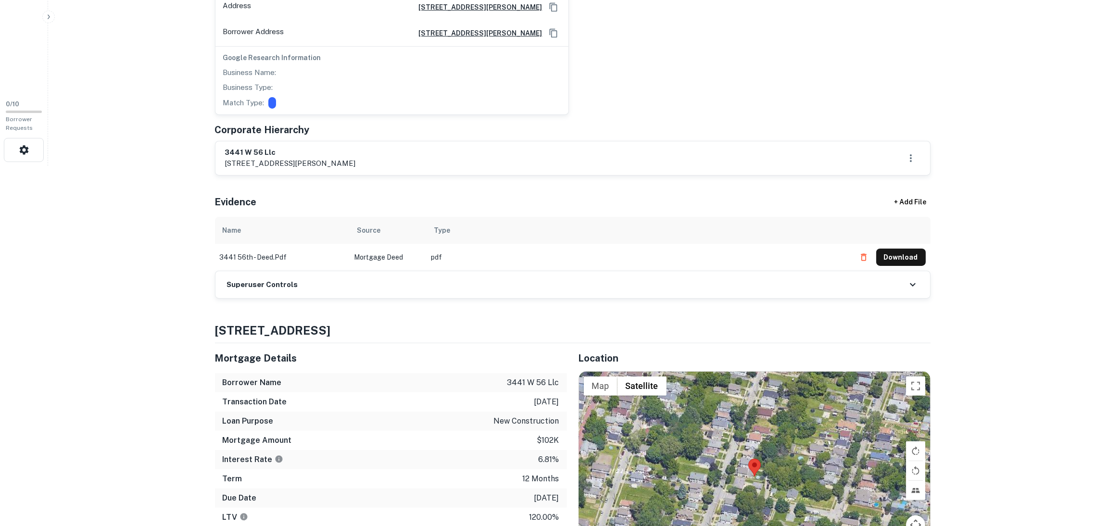 Image resolution: width=1097 pixels, height=526 pixels. What do you see at coordinates (13, 104) in the screenshot?
I see `span: 0 / 10` at bounding box center [13, 104].